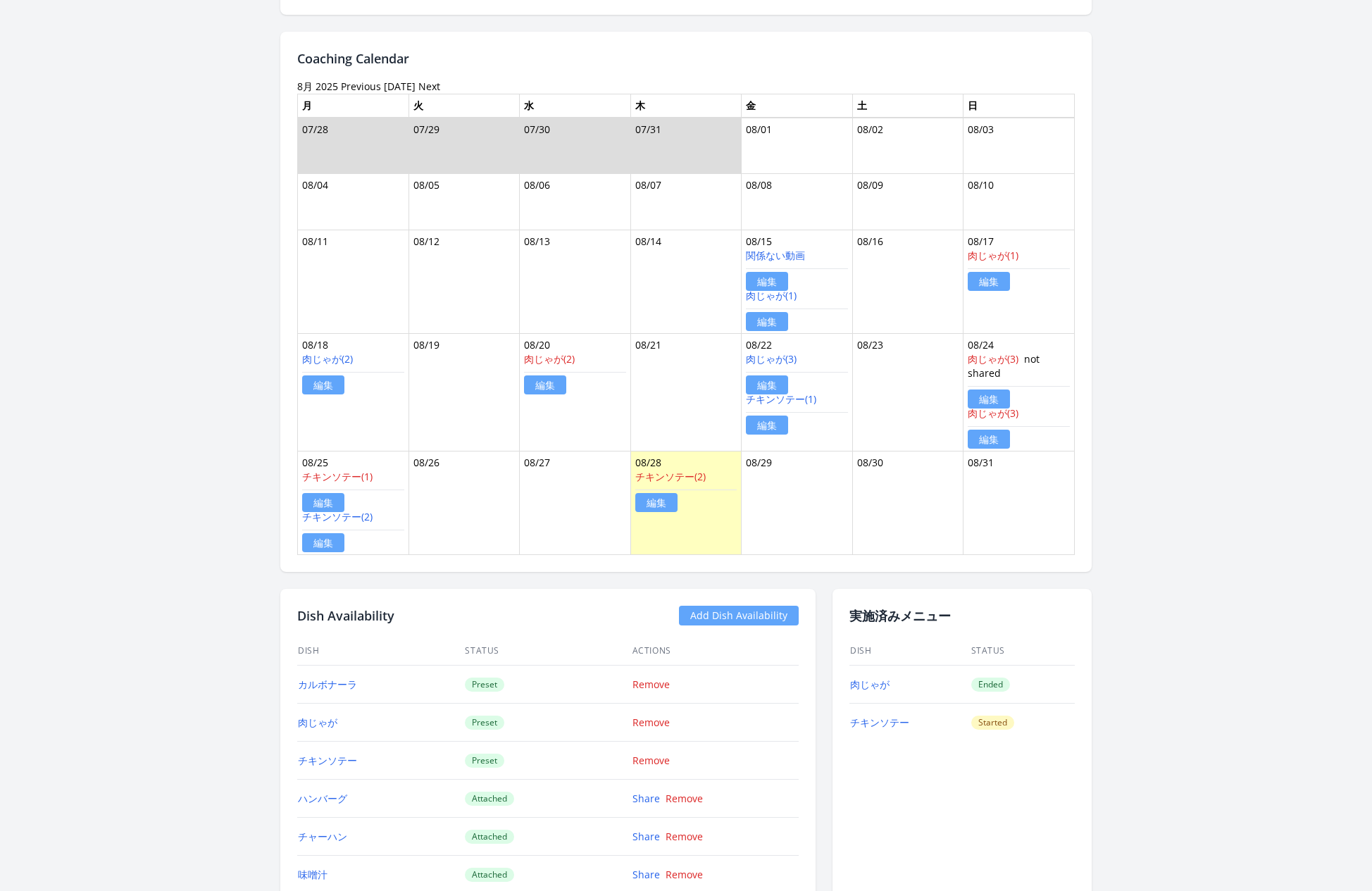 Image resolution: width=1372 pixels, height=891 pixels. I want to click on td: 08/30, so click(908, 502).